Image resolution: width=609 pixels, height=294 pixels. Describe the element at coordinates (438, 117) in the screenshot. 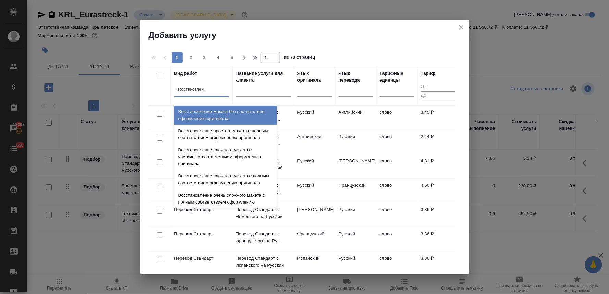

I see `td: 3,45 ₽` at that location.